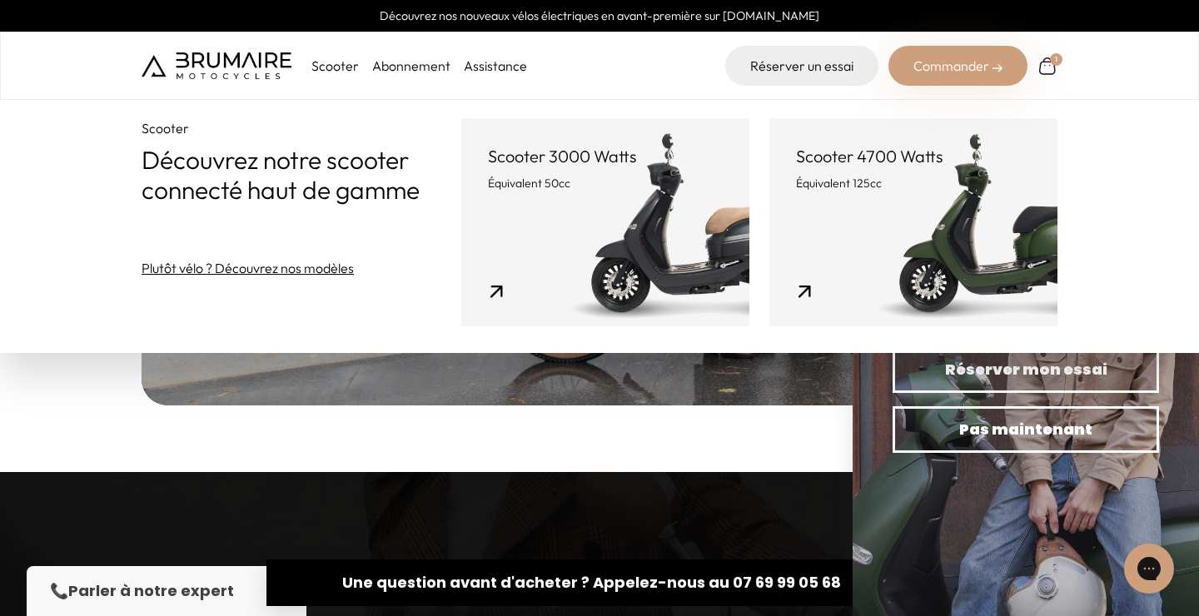 Image resolution: width=1199 pixels, height=616 pixels. I want to click on a: Réserver un essai, so click(802, 66).